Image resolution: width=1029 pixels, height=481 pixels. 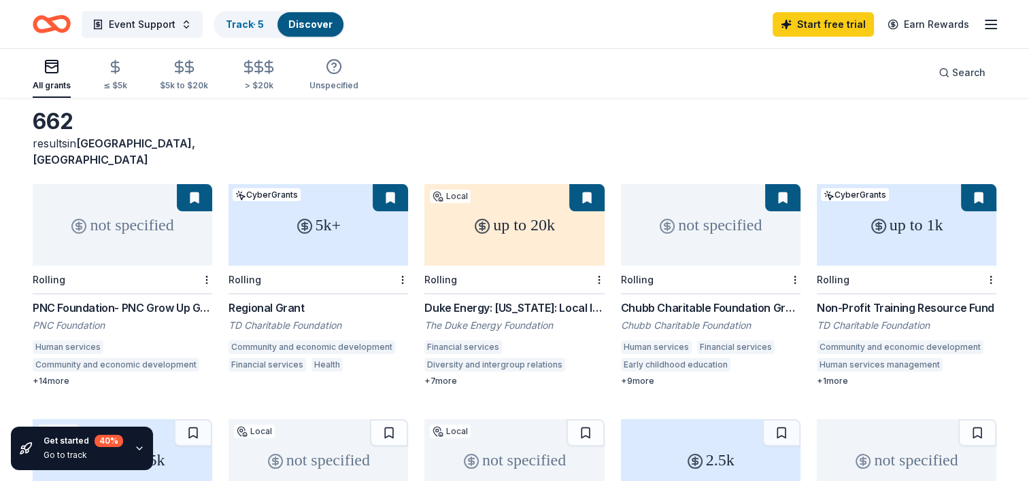 What do you see at coordinates (710, 308) in the screenshot?
I see `div: Chubb Charitable Foundation Grants` at bounding box center [710, 308].